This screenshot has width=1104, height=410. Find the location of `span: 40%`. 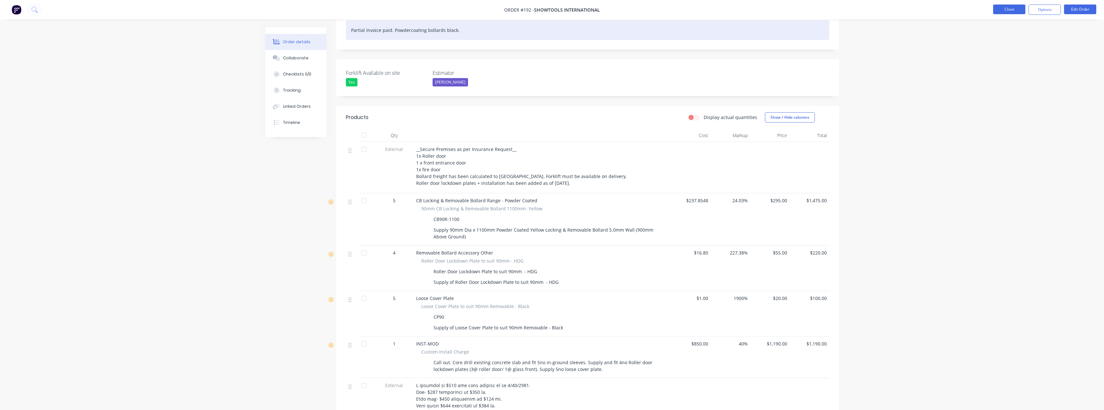

span: 40% is located at coordinates (731, 343).